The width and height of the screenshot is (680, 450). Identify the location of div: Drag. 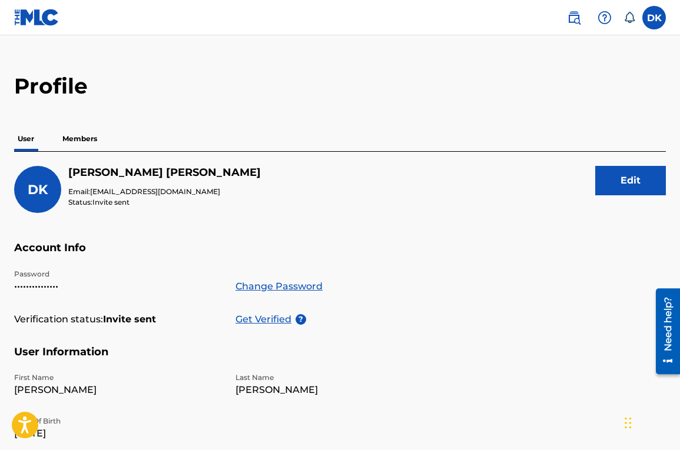
(628, 423).